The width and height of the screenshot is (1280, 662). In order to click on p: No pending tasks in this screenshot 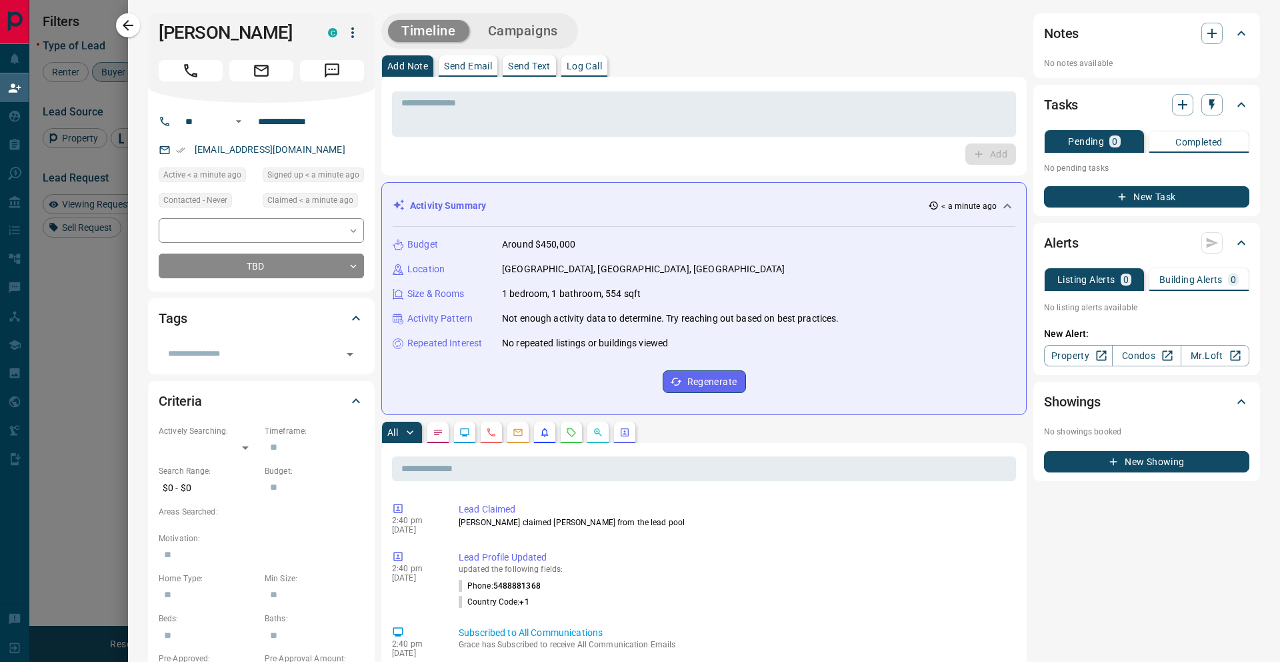, I will do `click(1147, 168)`.